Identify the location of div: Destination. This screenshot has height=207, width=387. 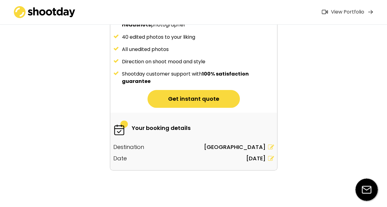
(129, 147).